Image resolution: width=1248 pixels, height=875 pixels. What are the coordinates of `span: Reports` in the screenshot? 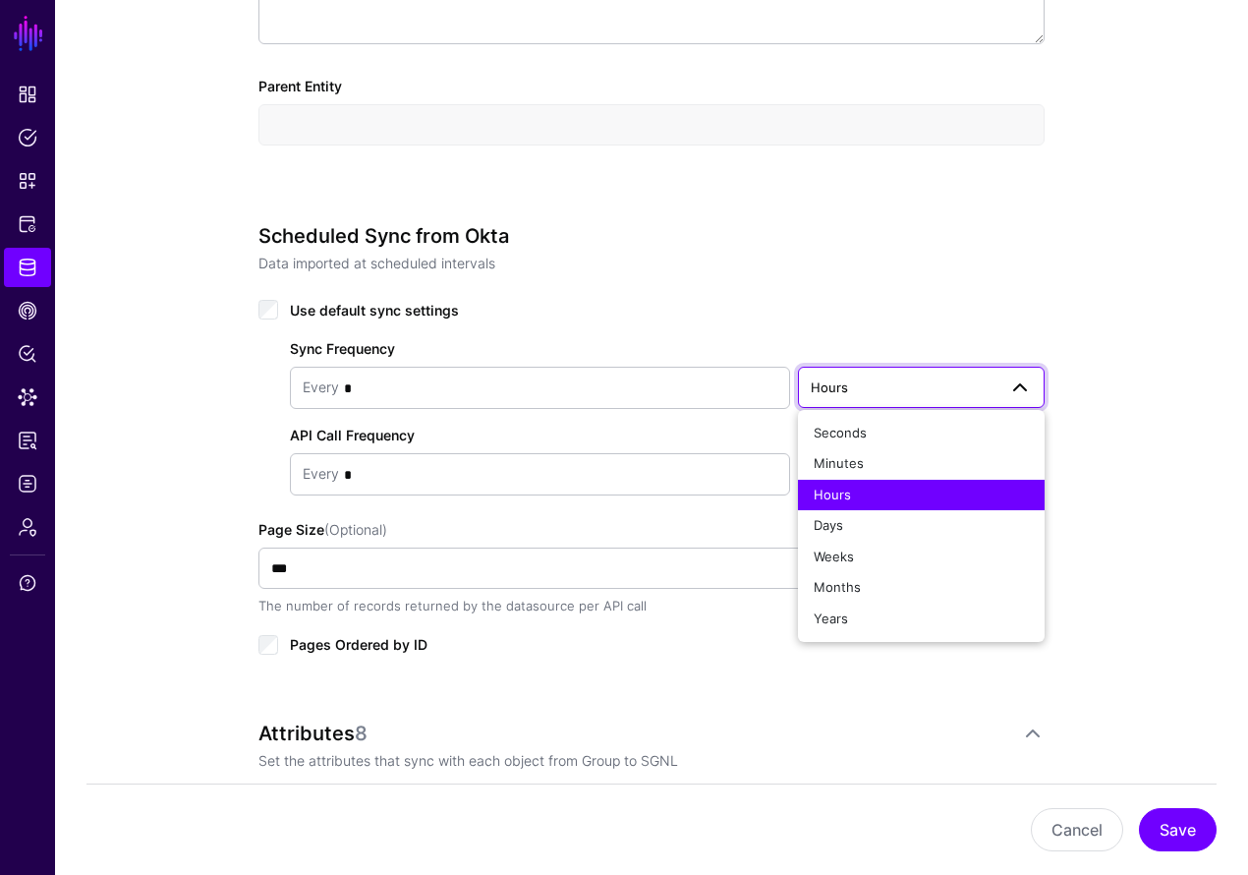 It's located at (28, 440).